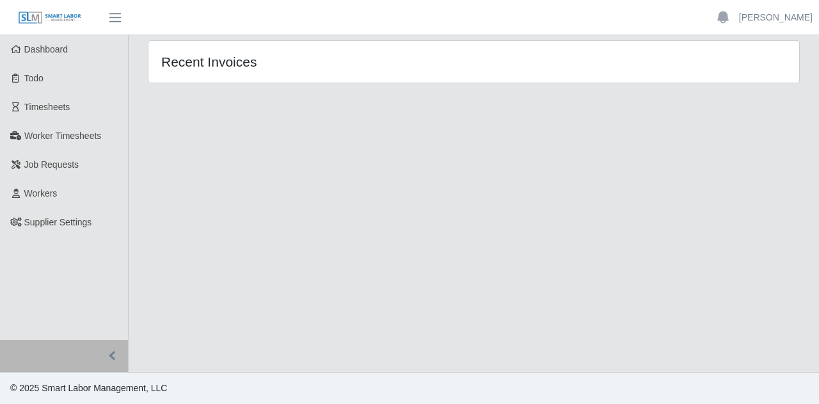  What do you see at coordinates (34, 78) in the screenshot?
I see `span: Todo` at bounding box center [34, 78].